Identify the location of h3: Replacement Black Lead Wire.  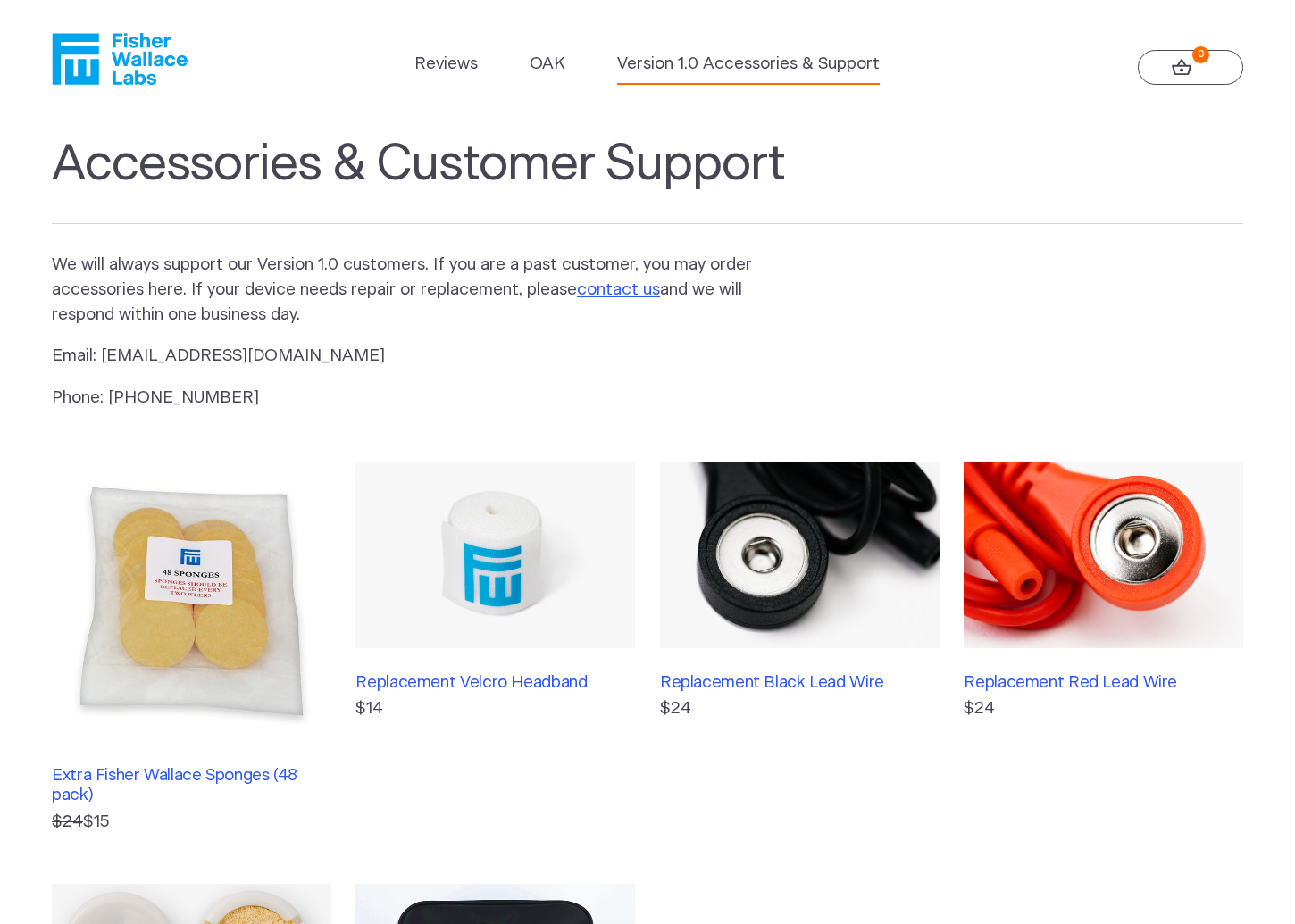
(800, 683).